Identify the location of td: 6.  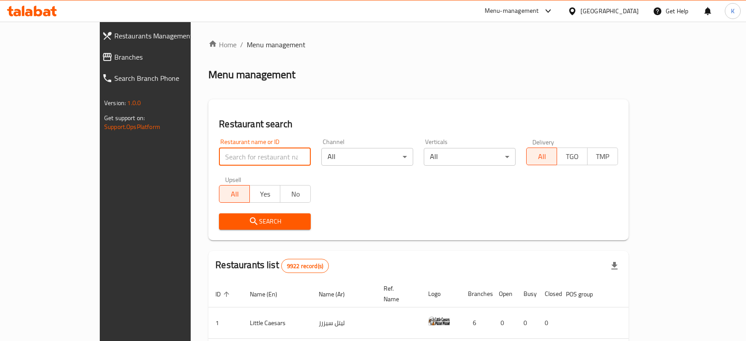
(476, 323).